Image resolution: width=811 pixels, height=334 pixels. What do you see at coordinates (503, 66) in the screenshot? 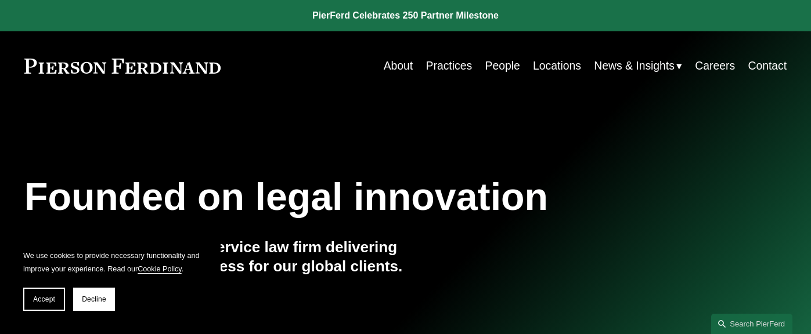
I see `a: People` at bounding box center [503, 66].